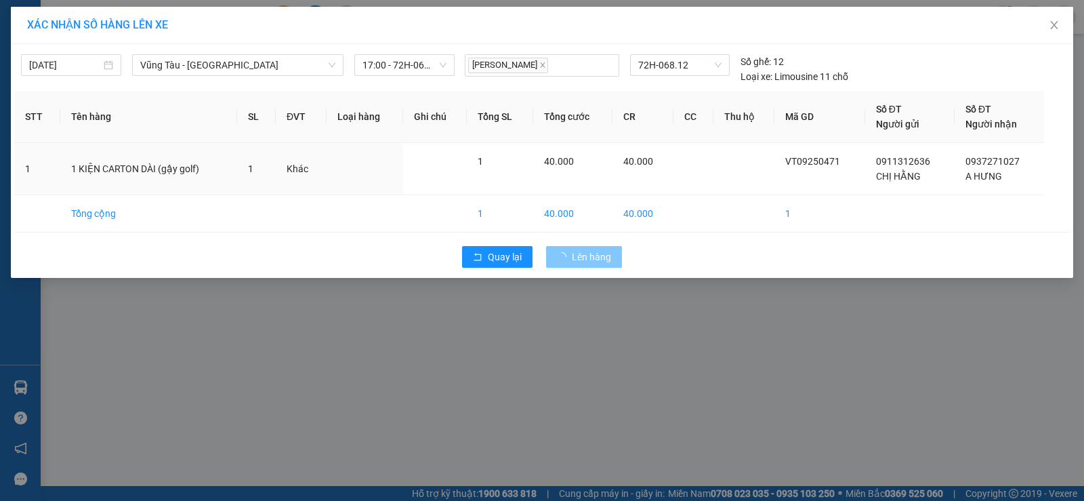 This screenshot has height=501, width=1084. I want to click on span: Gửi:, so click(22, 20).